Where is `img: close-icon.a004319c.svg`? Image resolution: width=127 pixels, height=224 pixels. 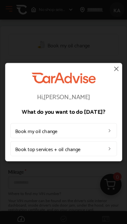 img: close-icon.a004319c.svg is located at coordinates (116, 69).